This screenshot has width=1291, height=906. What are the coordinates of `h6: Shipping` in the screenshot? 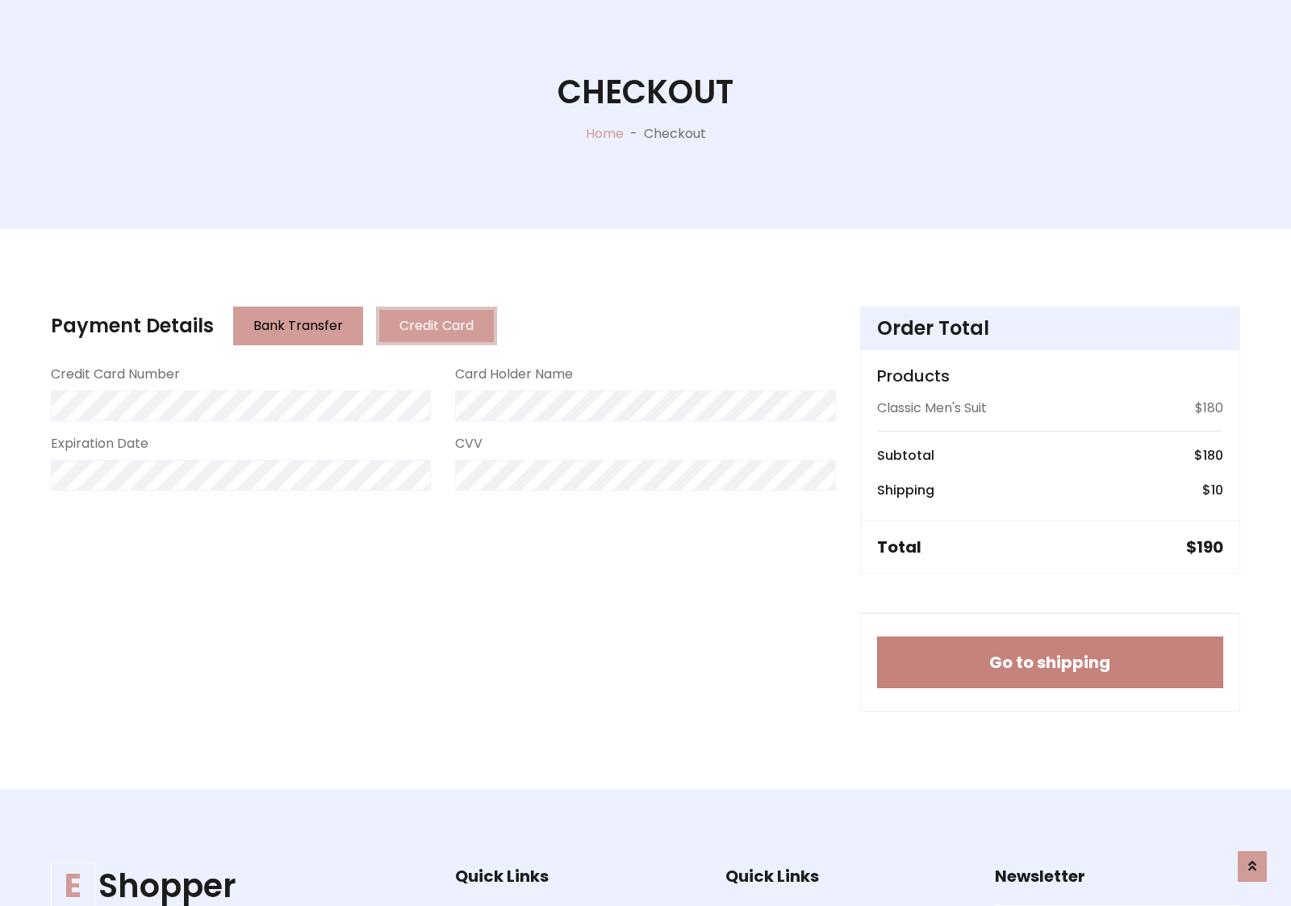 It's located at (905, 490).